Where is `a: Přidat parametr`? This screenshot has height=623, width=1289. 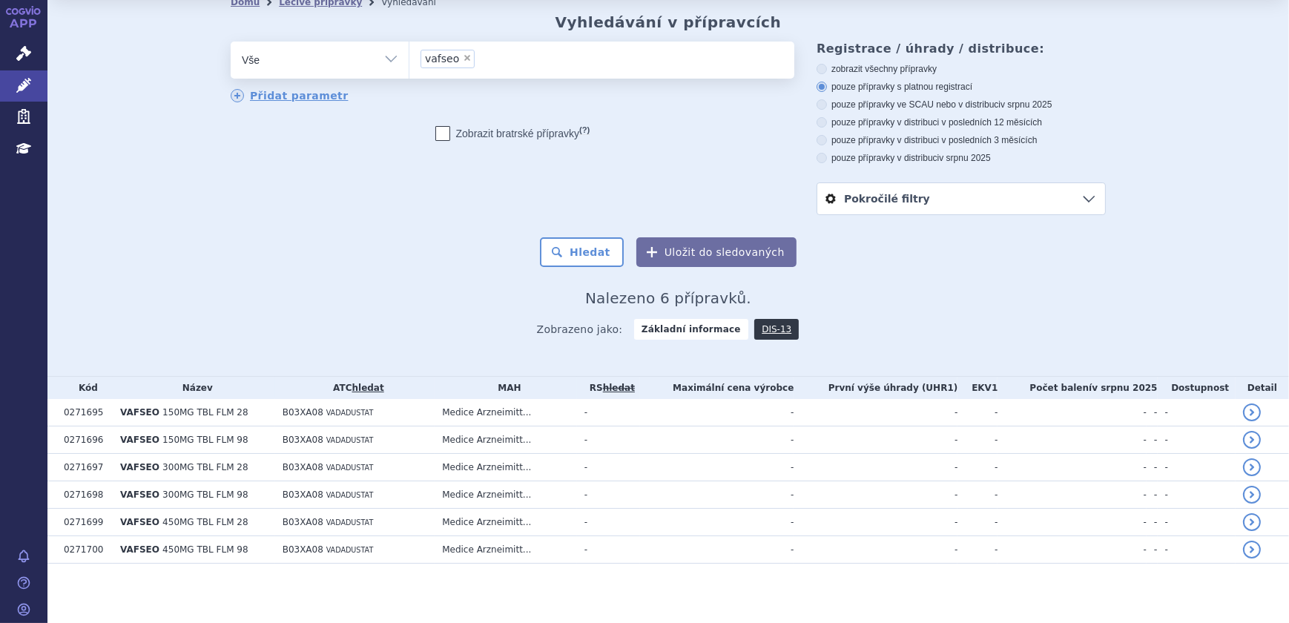
a: Přidat parametr is located at coordinates (289, 96).